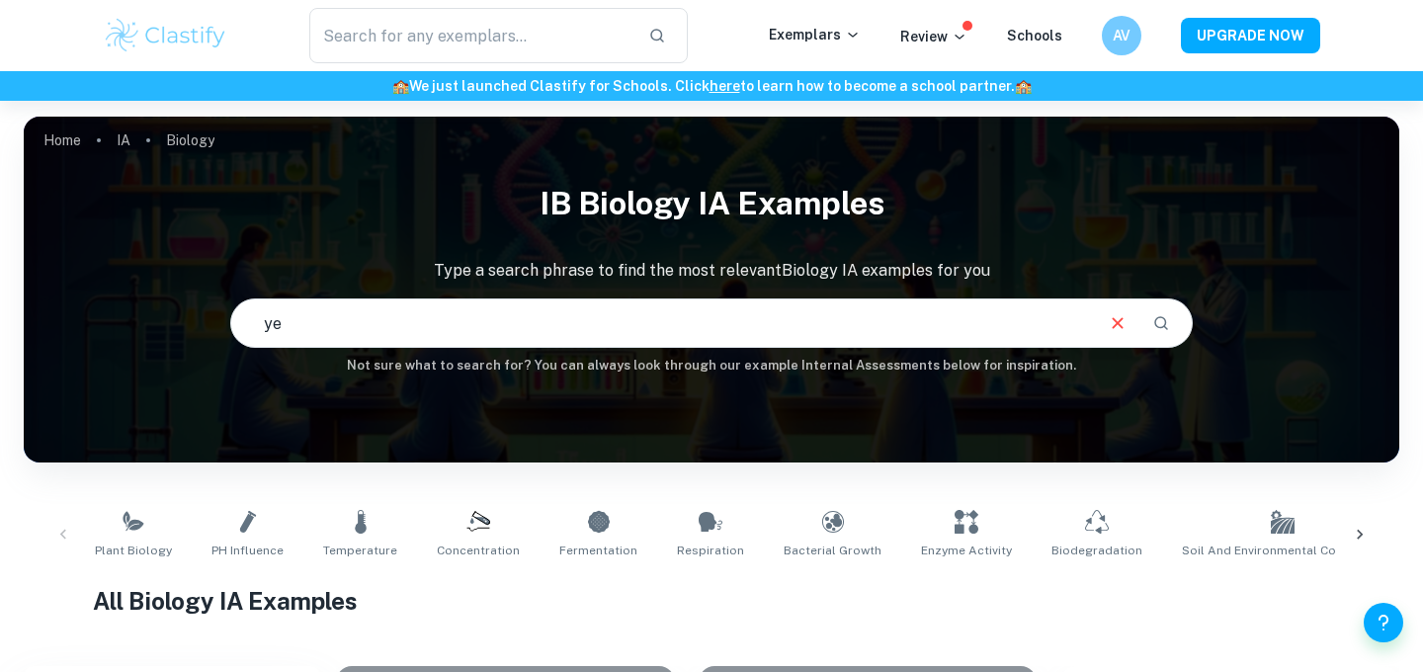  Describe the element at coordinates (832, 550) in the screenshot. I see `span: Bacterial Growth` at that location.